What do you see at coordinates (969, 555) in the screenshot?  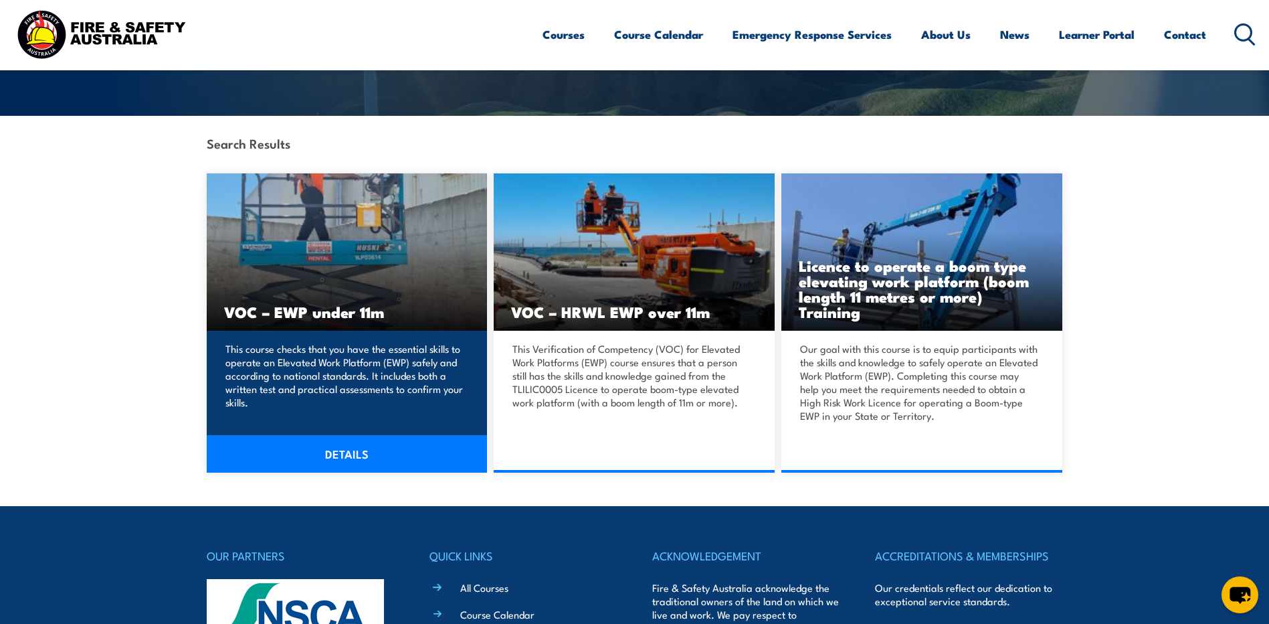 I see `h4: ACCREDITATIONS & MEMBERSHIPS` at bounding box center [969, 555].